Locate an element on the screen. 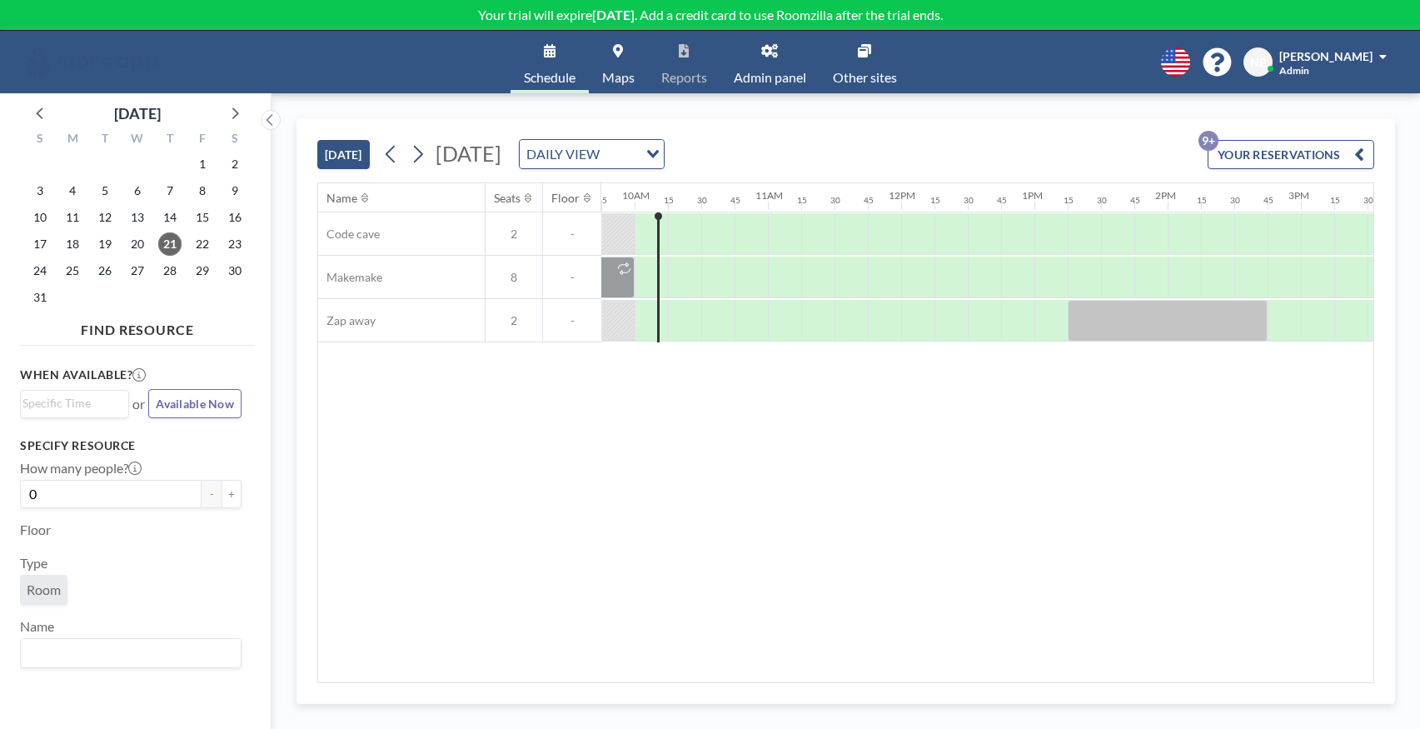 This screenshot has width=1420, height=729. span: Saturday, August 23, 2025 is located at coordinates (235, 244).